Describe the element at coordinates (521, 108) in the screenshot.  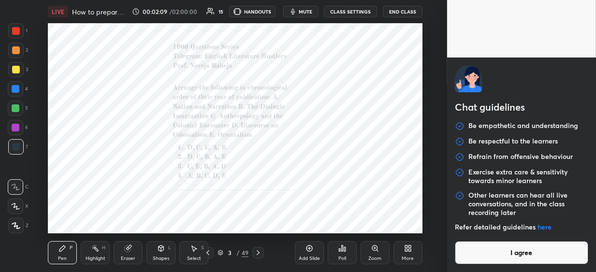
I see `h2: Chat guidelines` at that location.